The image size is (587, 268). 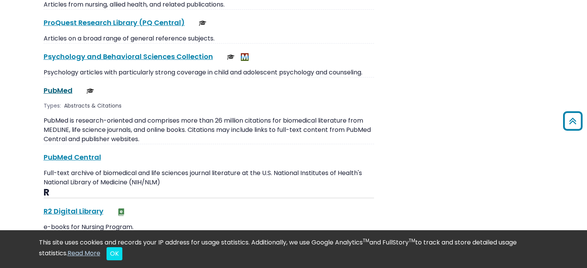 What do you see at coordinates (209, 227) in the screenshot?
I see `p: e-books for Nursing Program.` at bounding box center [209, 227].